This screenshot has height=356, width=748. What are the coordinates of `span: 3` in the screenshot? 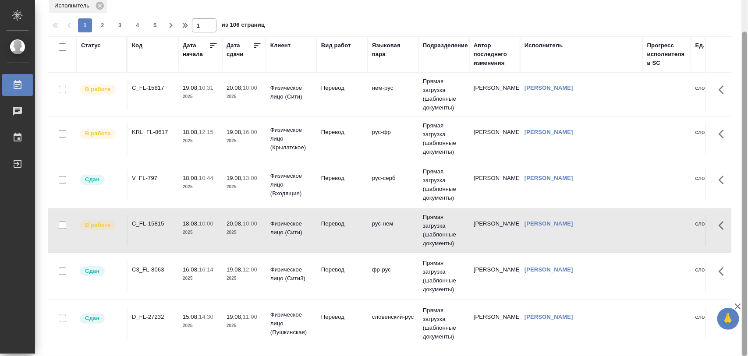 It's located at (120, 25).